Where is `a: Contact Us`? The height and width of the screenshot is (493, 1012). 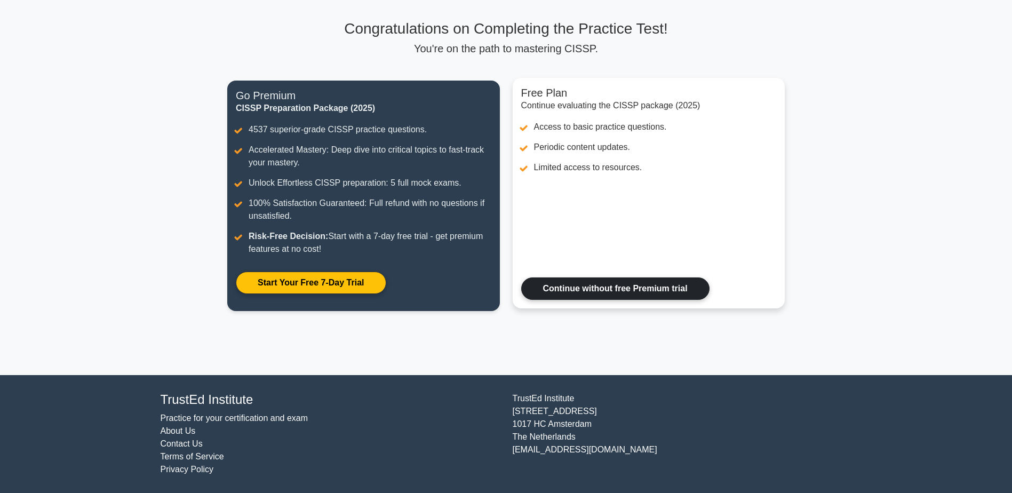 a: Contact Us is located at coordinates (181, 443).